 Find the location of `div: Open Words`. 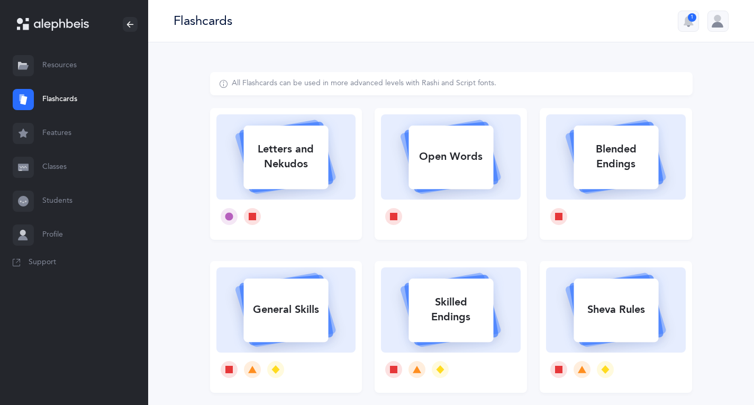

div: Open Words is located at coordinates (451, 157).